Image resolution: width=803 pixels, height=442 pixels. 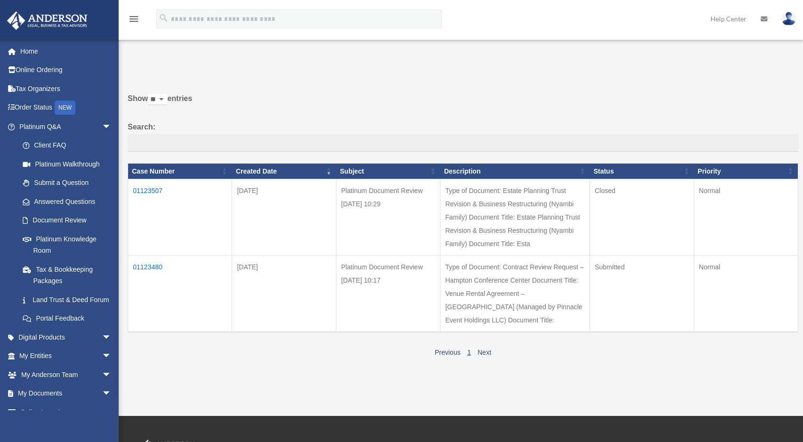 What do you see at coordinates (66, 338) in the screenshot?
I see `a: Digital Productsarrow_drop_down` at bounding box center [66, 338].